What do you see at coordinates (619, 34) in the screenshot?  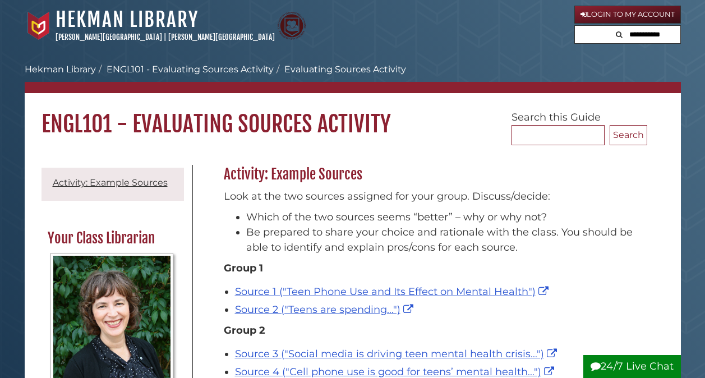 I see `i: Search` at bounding box center [619, 34].